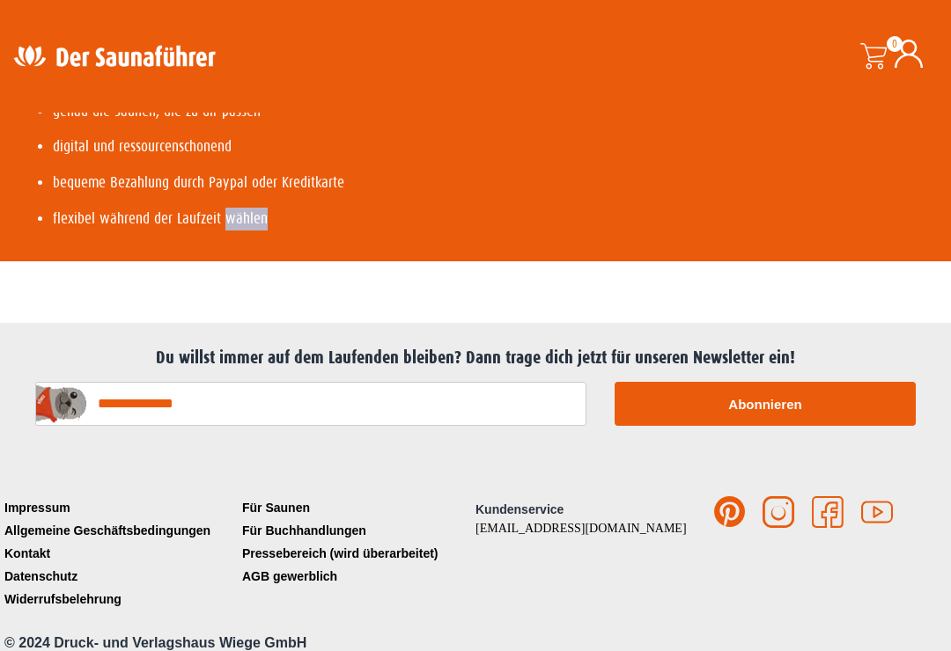  I want to click on p: bequeme Bezahlung durch Paypal oder Kreditkarte, so click(229, 183).